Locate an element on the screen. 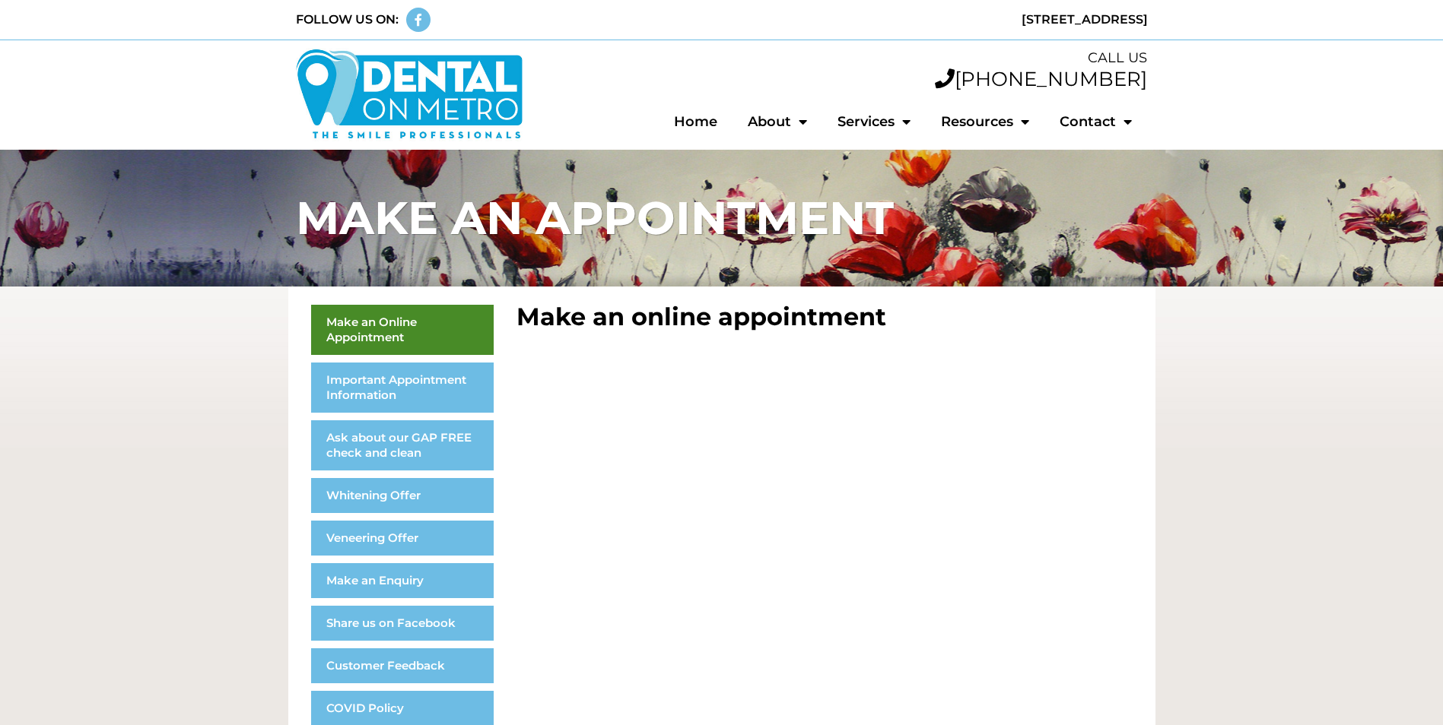  h1: MAKE AN APPOINTMENT is located at coordinates (722, 218).